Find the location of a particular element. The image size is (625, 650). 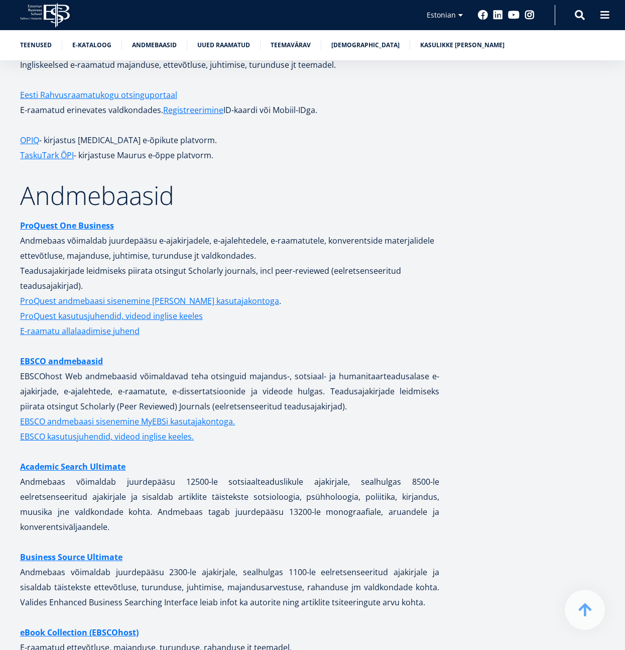

a: TaskuTark ÕPI is located at coordinates (47, 155).